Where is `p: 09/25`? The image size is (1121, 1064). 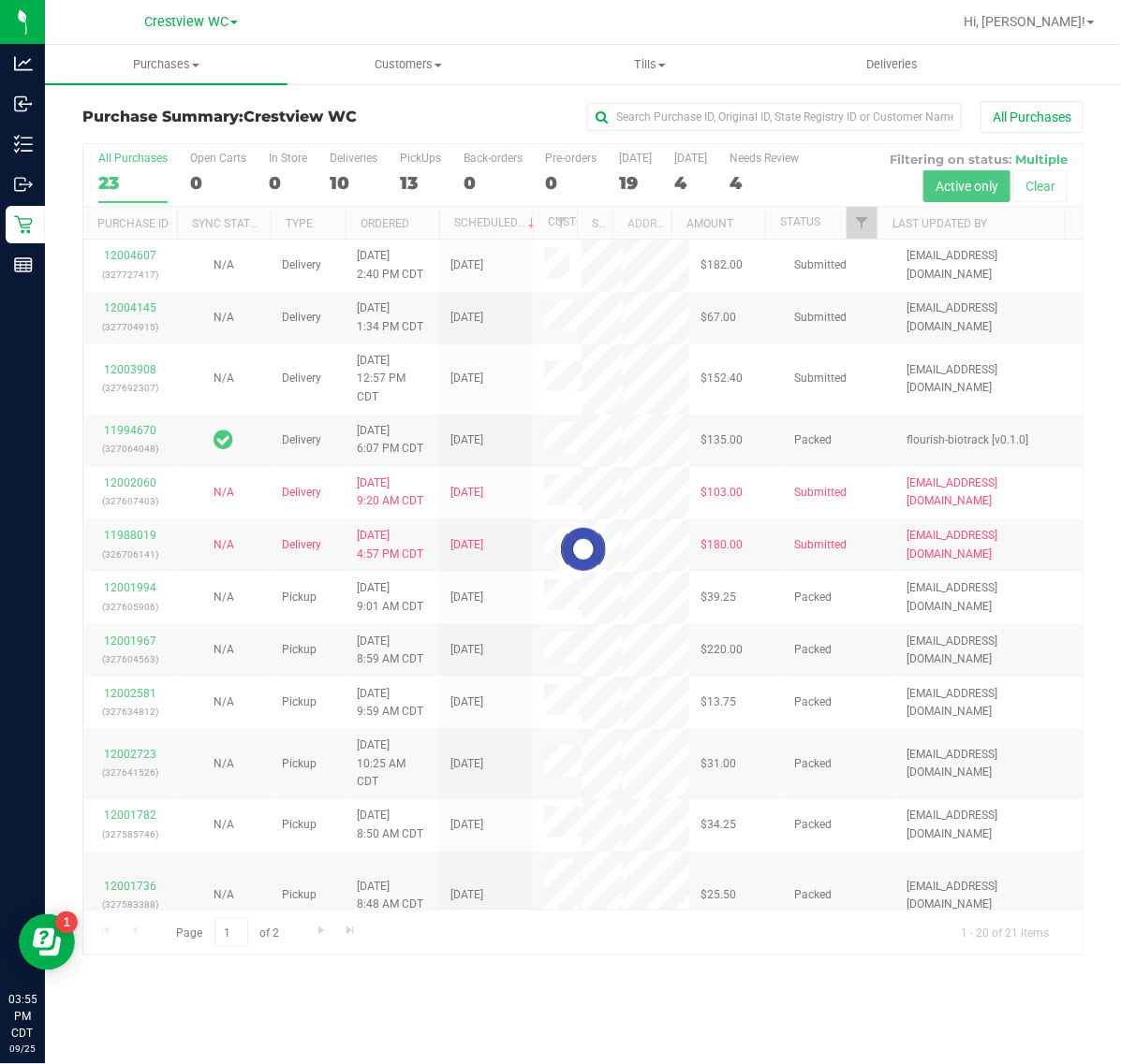
p: 09/25 is located at coordinates (22, 1048).